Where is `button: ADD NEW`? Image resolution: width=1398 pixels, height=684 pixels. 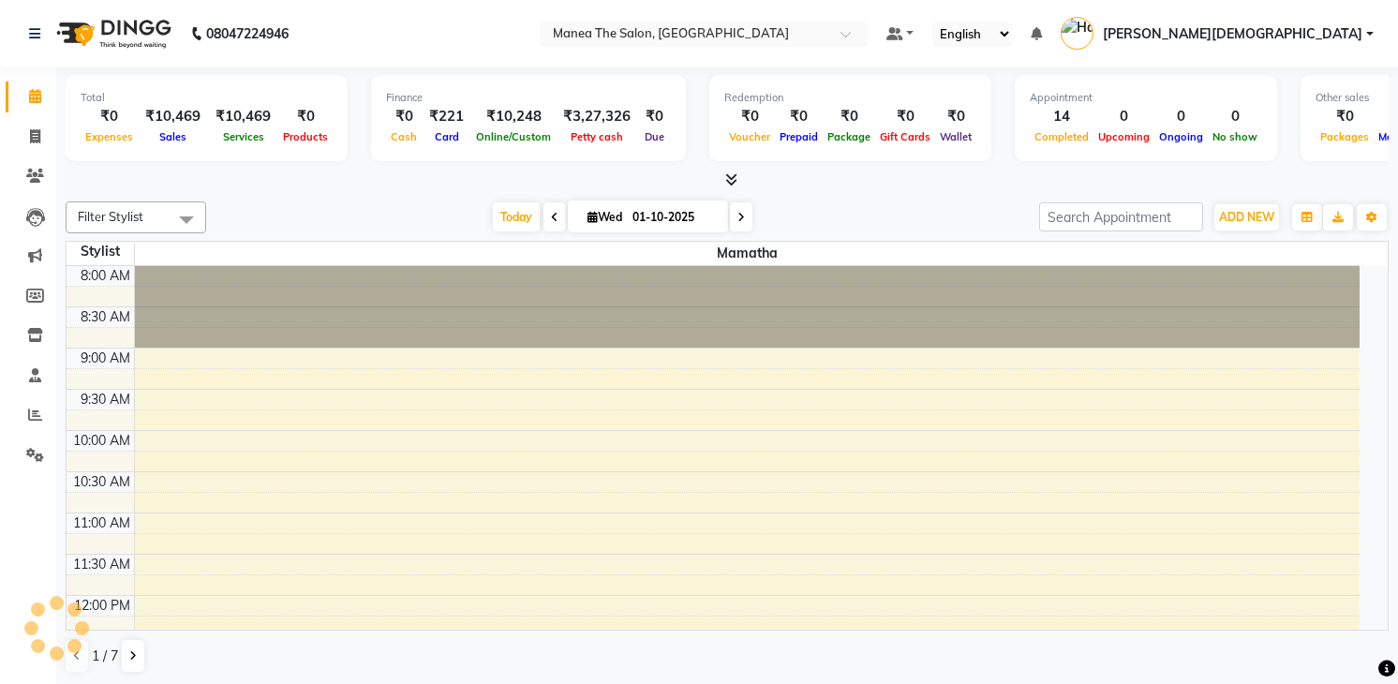
button: ADD NEW is located at coordinates (1246, 217).